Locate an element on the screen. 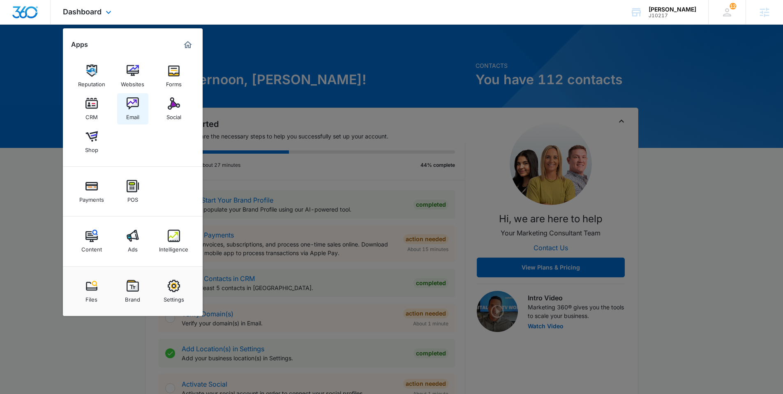  a: Reputation is located at coordinates (92, 76).